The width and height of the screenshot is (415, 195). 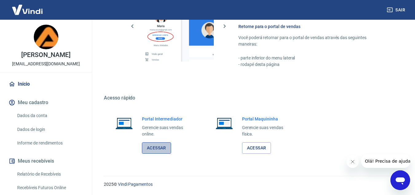 I want to click on p: Gerencie suas vendas online., so click(x=167, y=131).